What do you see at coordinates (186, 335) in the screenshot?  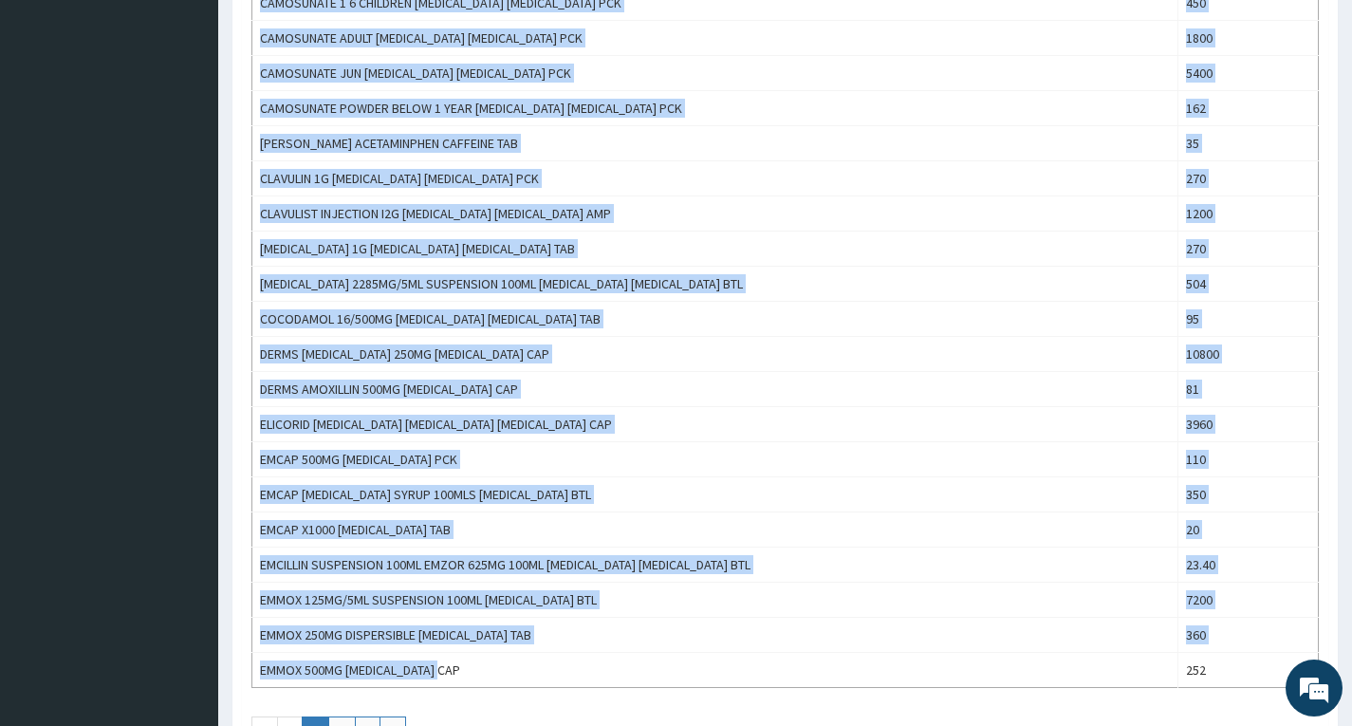 I see `span: We're online!` at bounding box center [186, 335].